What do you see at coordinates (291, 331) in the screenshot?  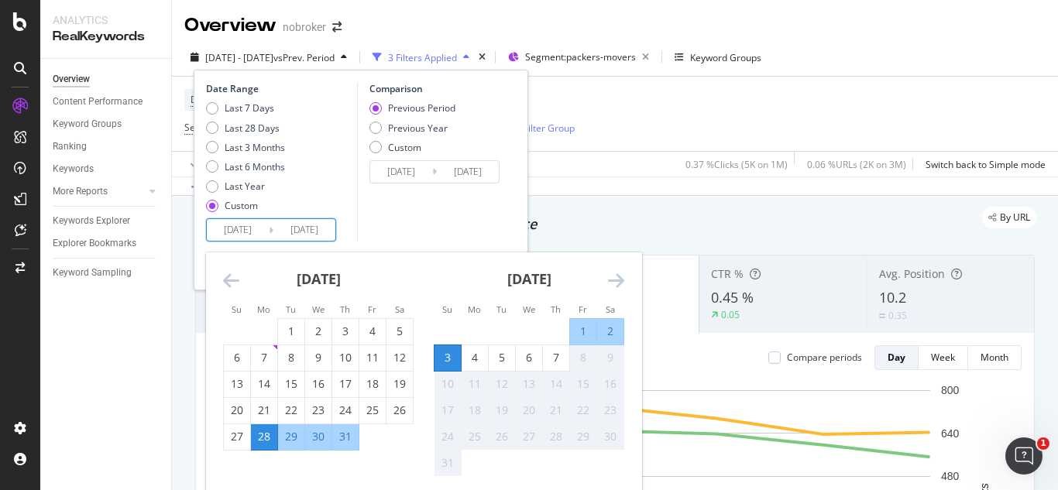 I see `div: 1` at bounding box center [291, 331].